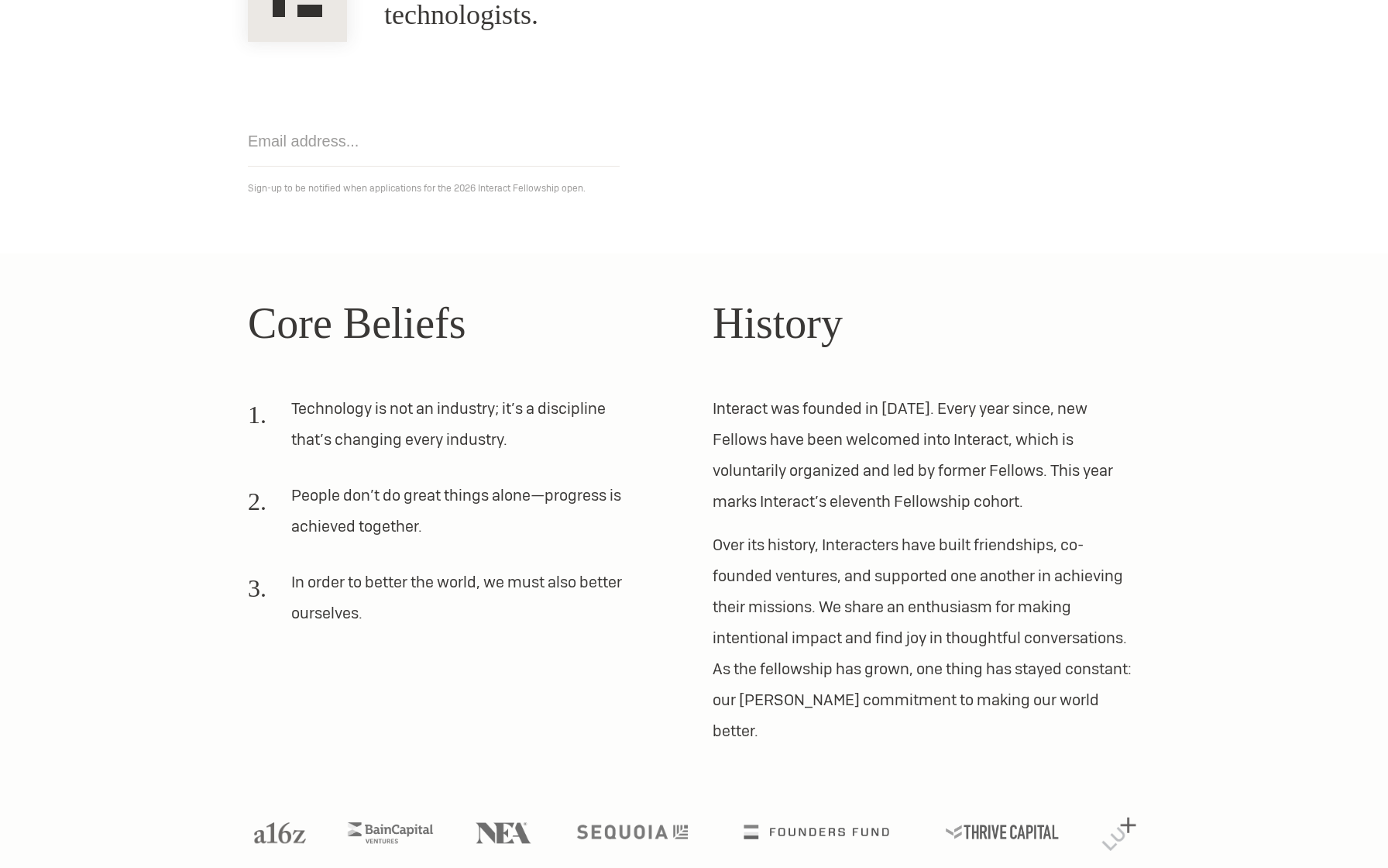 The height and width of the screenshot is (868, 1388). I want to click on img: Bain Capital Ventures logo, so click(390, 832).